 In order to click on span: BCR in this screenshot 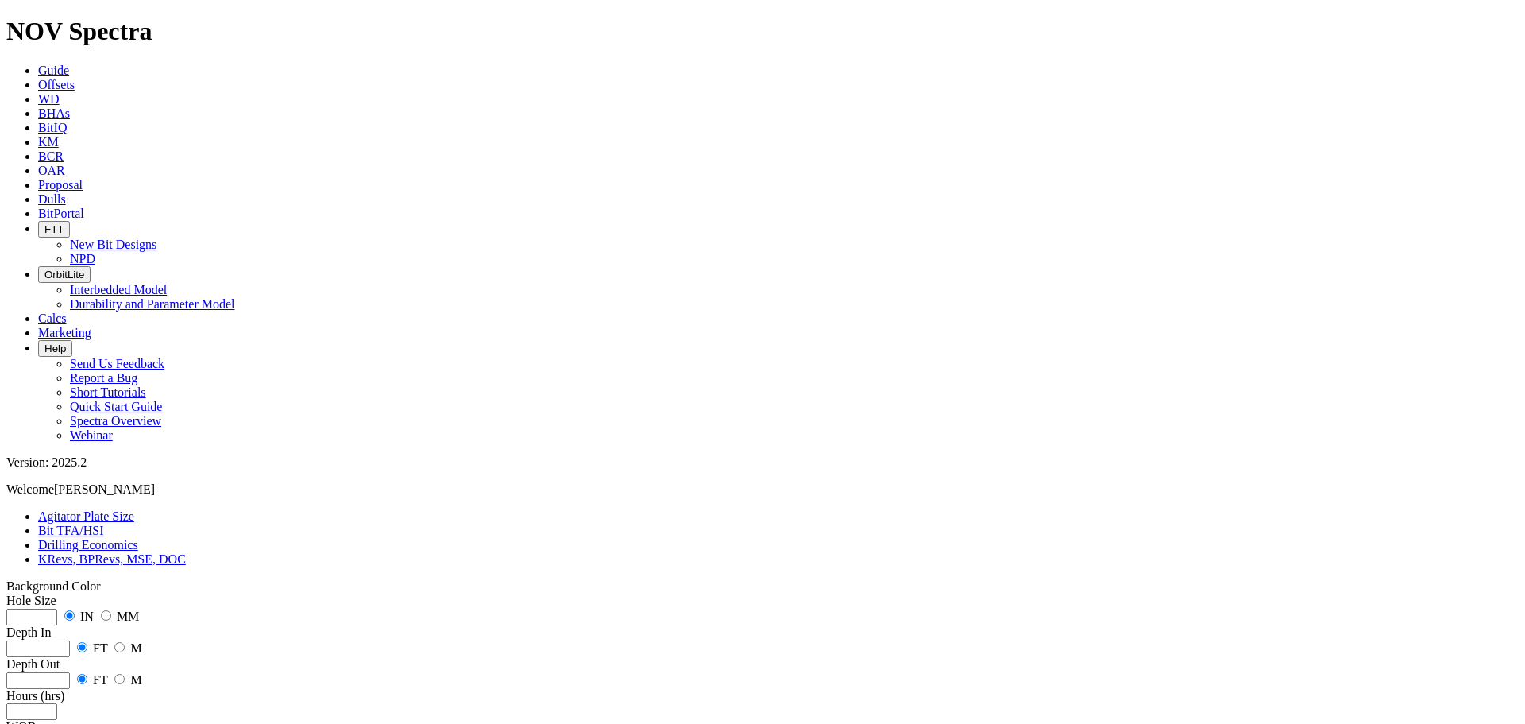, I will do `click(51, 156)`.